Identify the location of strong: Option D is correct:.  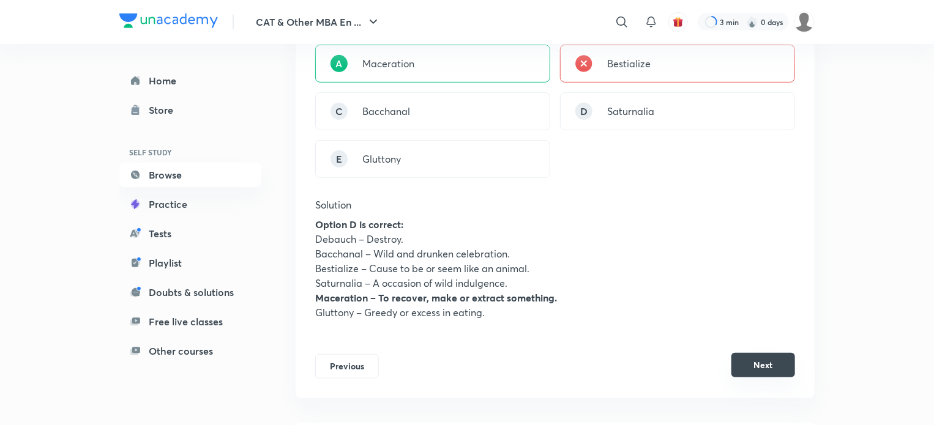
(359, 224).